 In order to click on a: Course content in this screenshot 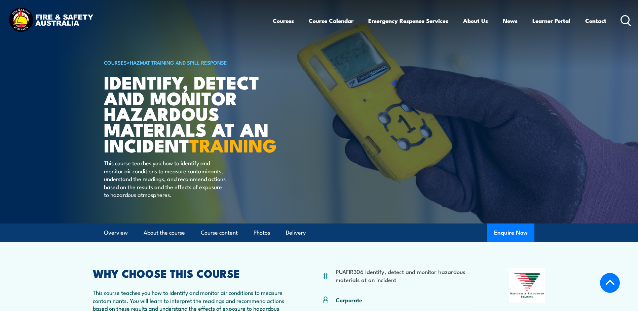, I will do `click(219, 232)`.